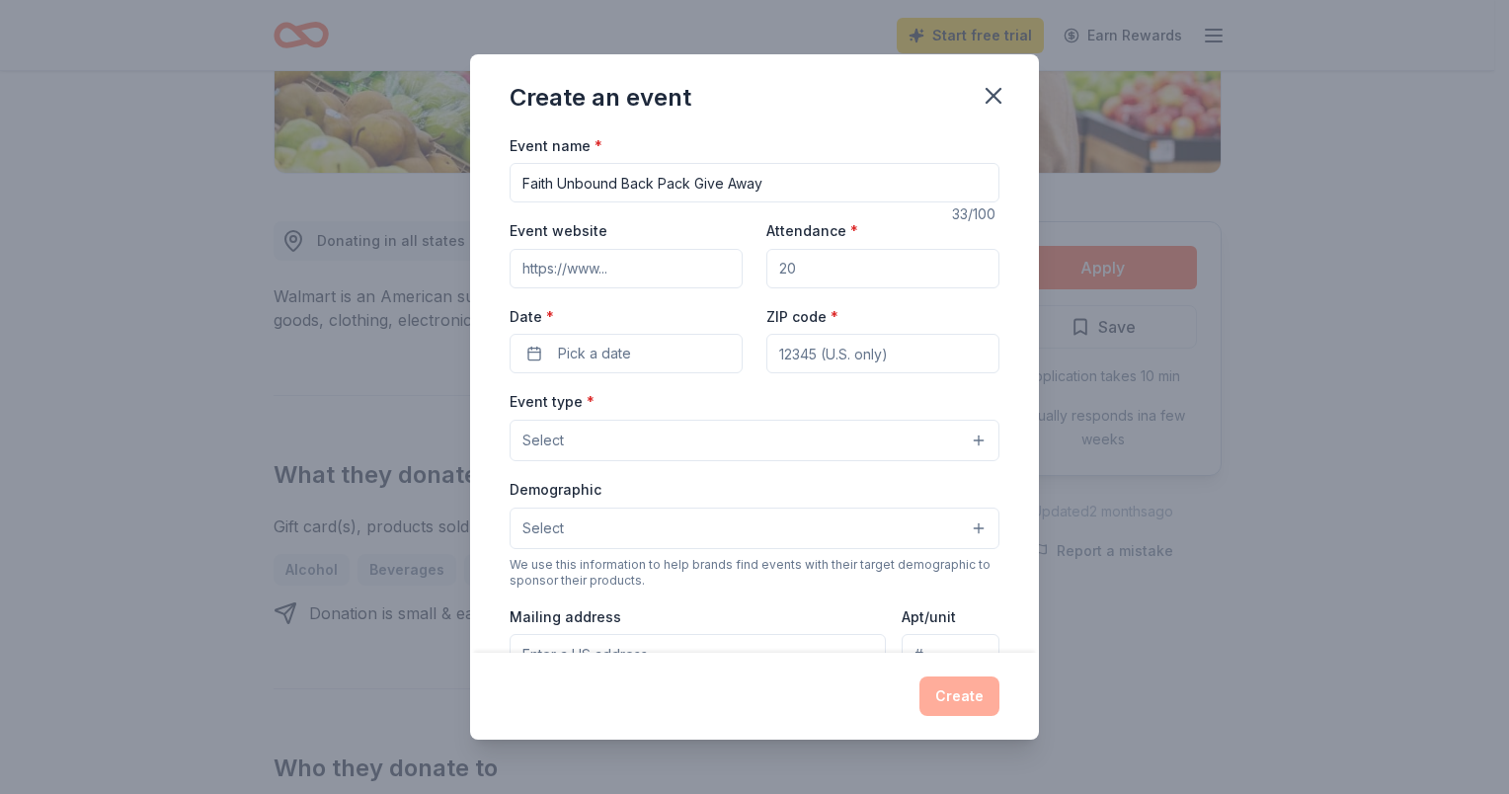 The height and width of the screenshot is (794, 1509). Describe the element at coordinates (883, 353) in the screenshot. I see `input: 12345 (U.S. only)` at that location.